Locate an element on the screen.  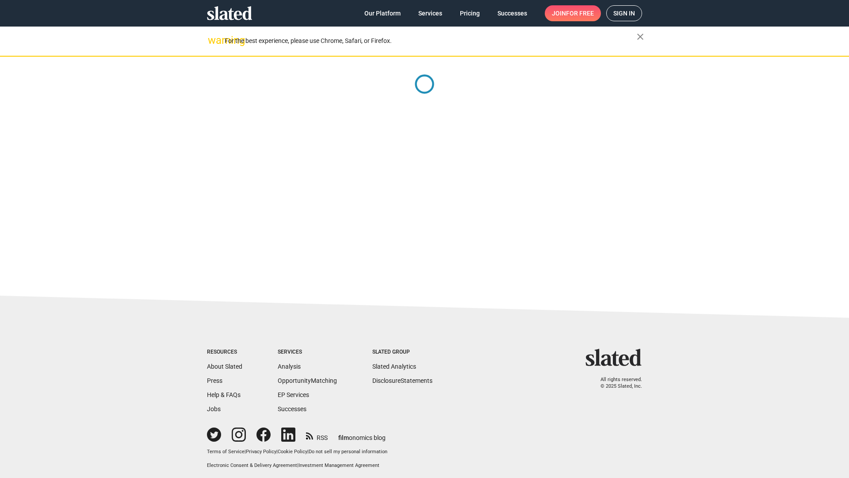
mat-icon: close is located at coordinates (641, 37).